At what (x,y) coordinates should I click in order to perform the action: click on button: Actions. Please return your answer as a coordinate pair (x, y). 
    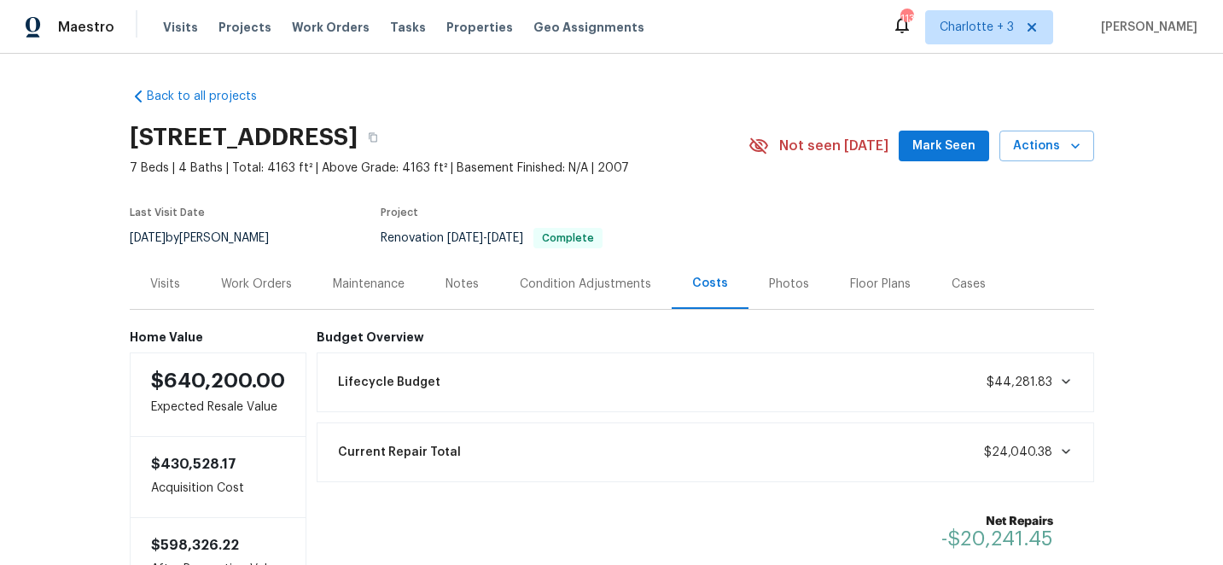
    Looking at the image, I should click on (1046, 146).